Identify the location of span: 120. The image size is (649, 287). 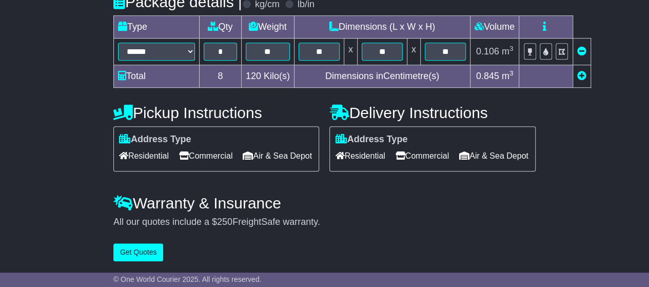
(253, 76).